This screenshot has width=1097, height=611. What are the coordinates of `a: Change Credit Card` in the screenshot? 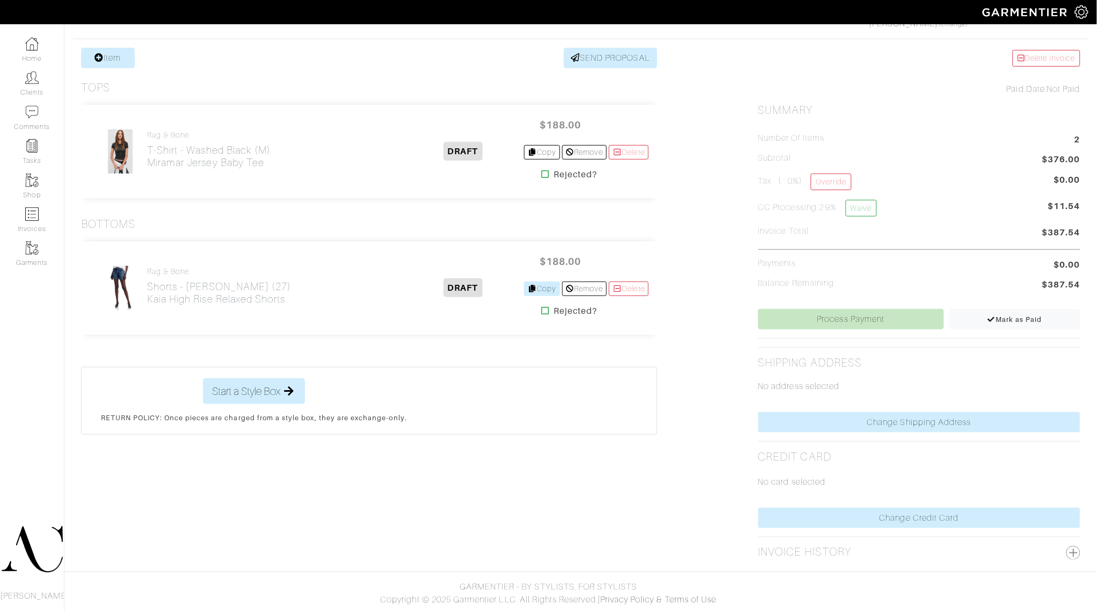 It's located at (920, 518).